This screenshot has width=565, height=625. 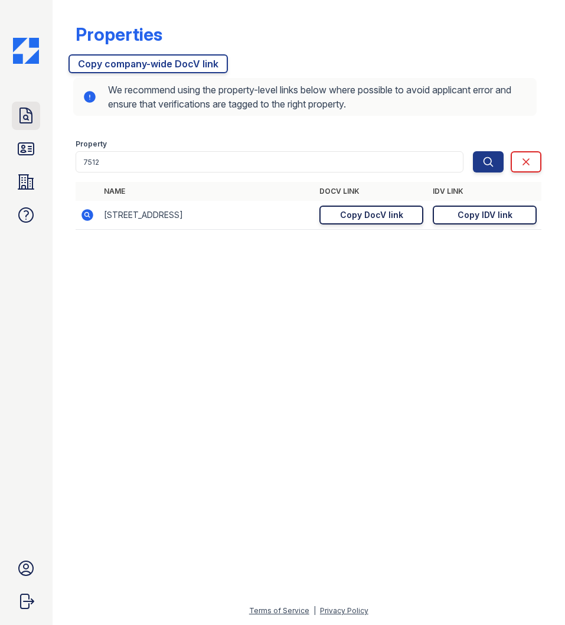 I want to click on a: Privacy Policy, so click(x=344, y=610).